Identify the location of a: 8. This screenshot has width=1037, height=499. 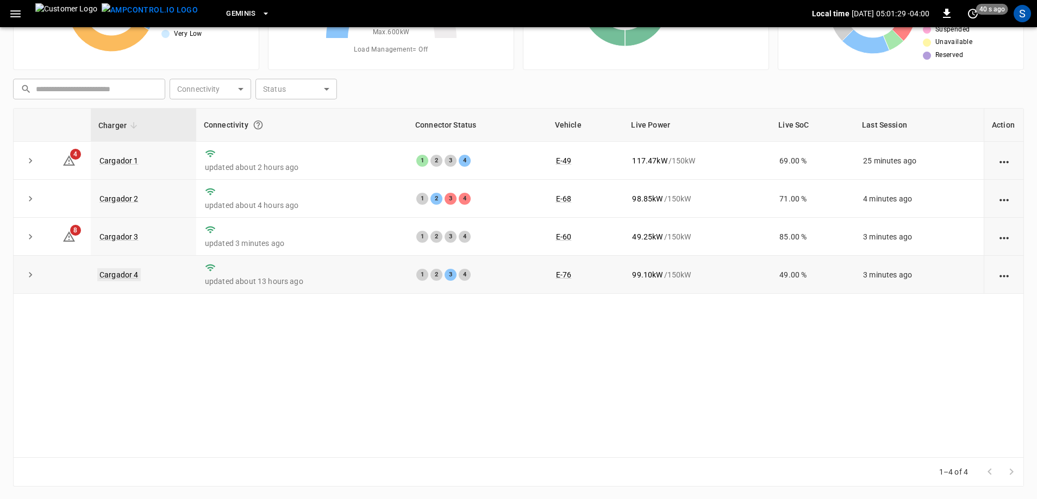
(69, 236).